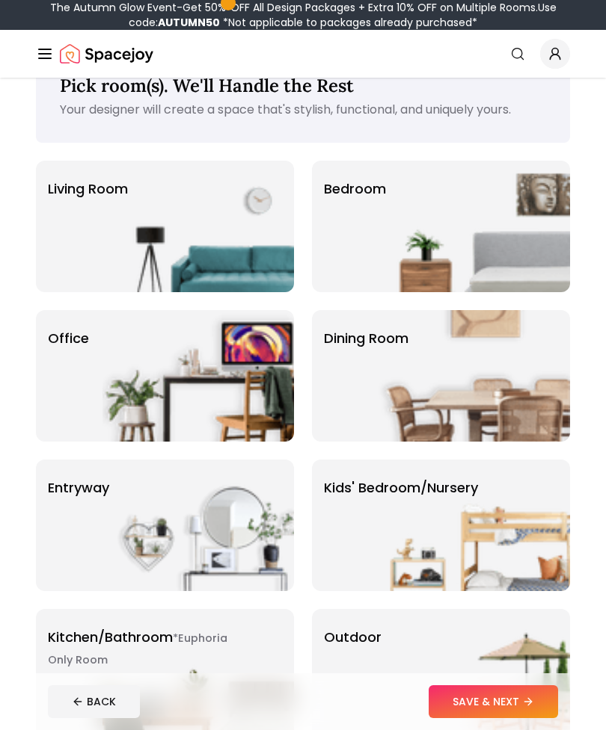 This screenshot has height=730, width=606. I want to click on p: entryway, so click(79, 488).